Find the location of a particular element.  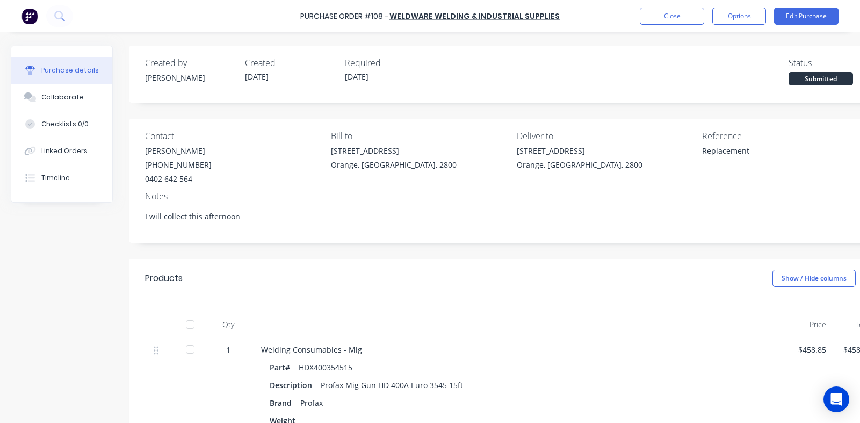

div: Open Intercom Messenger is located at coordinates (836, 399).